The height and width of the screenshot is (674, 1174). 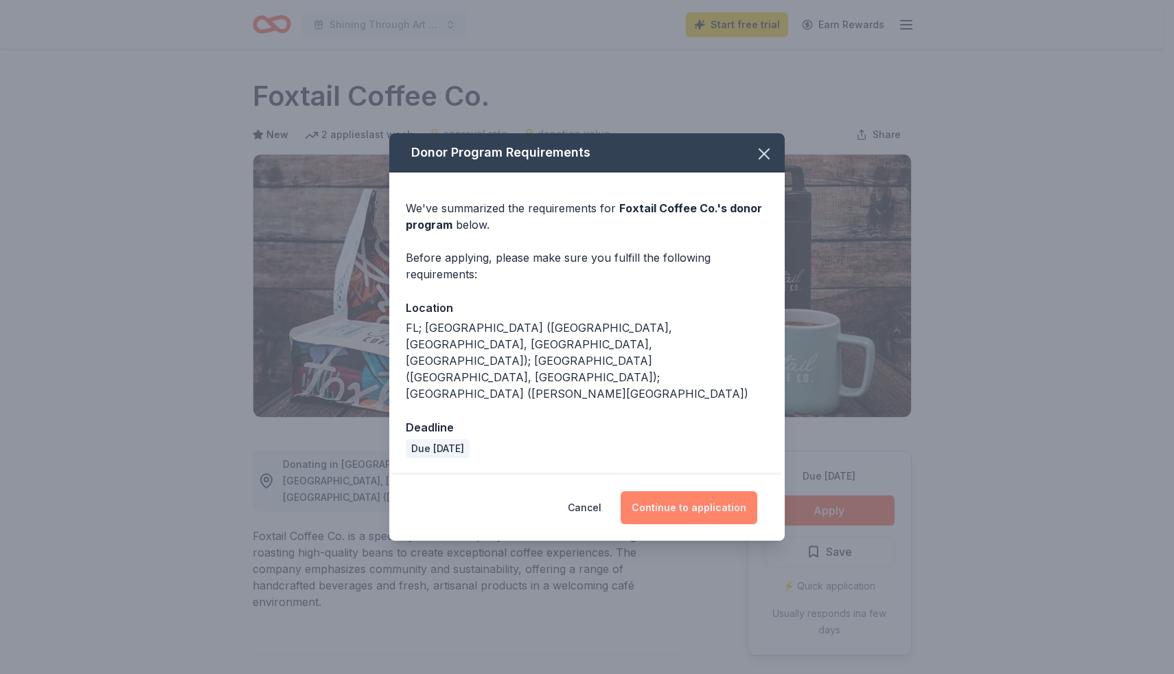 What do you see at coordinates (587, 427) in the screenshot?
I see `div: Deadline` at bounding box center [587, 427].